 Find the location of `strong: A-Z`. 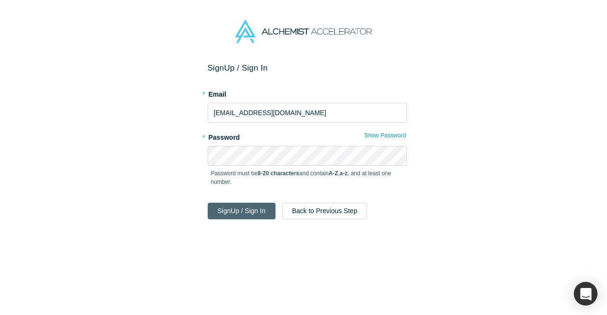

strong: A-Z is located at coordinates (333, 174).